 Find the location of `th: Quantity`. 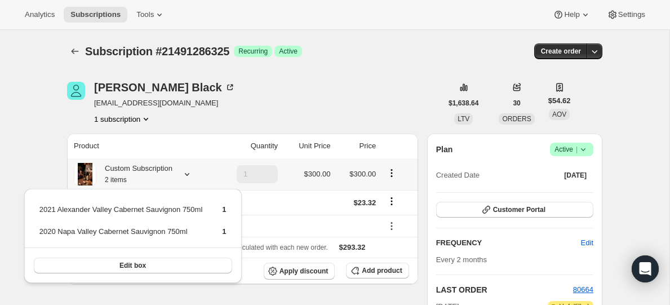

th: Quantity is located at coordinates (249, 146).